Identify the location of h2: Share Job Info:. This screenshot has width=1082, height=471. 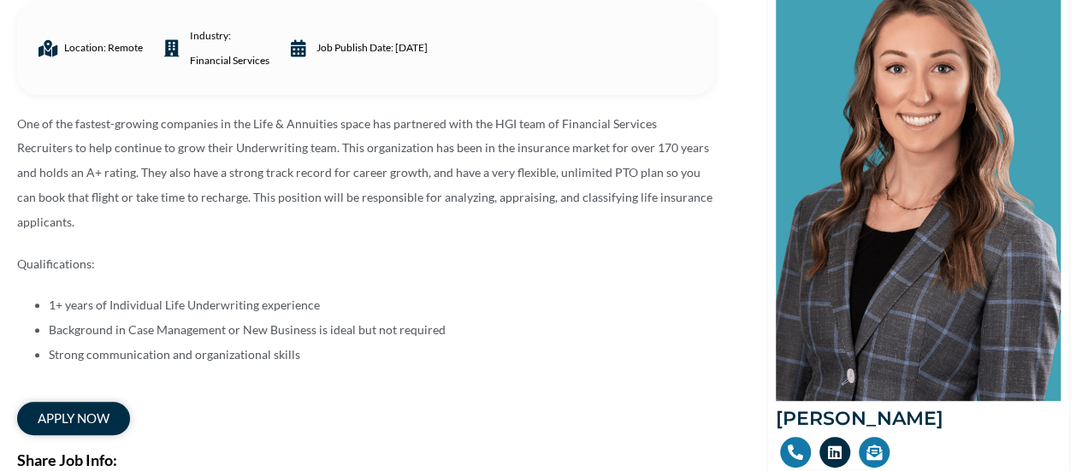
(366, 460).